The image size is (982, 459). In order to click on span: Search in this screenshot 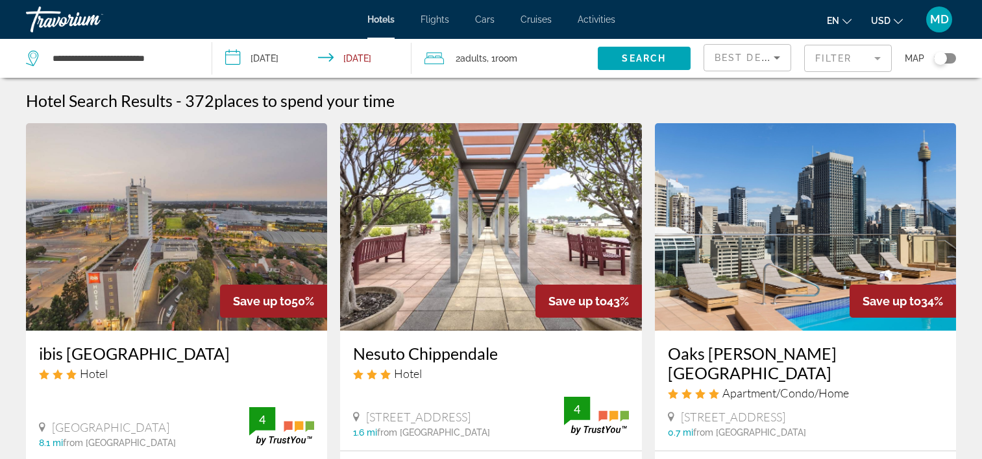, I will do `click(644, 58)`.